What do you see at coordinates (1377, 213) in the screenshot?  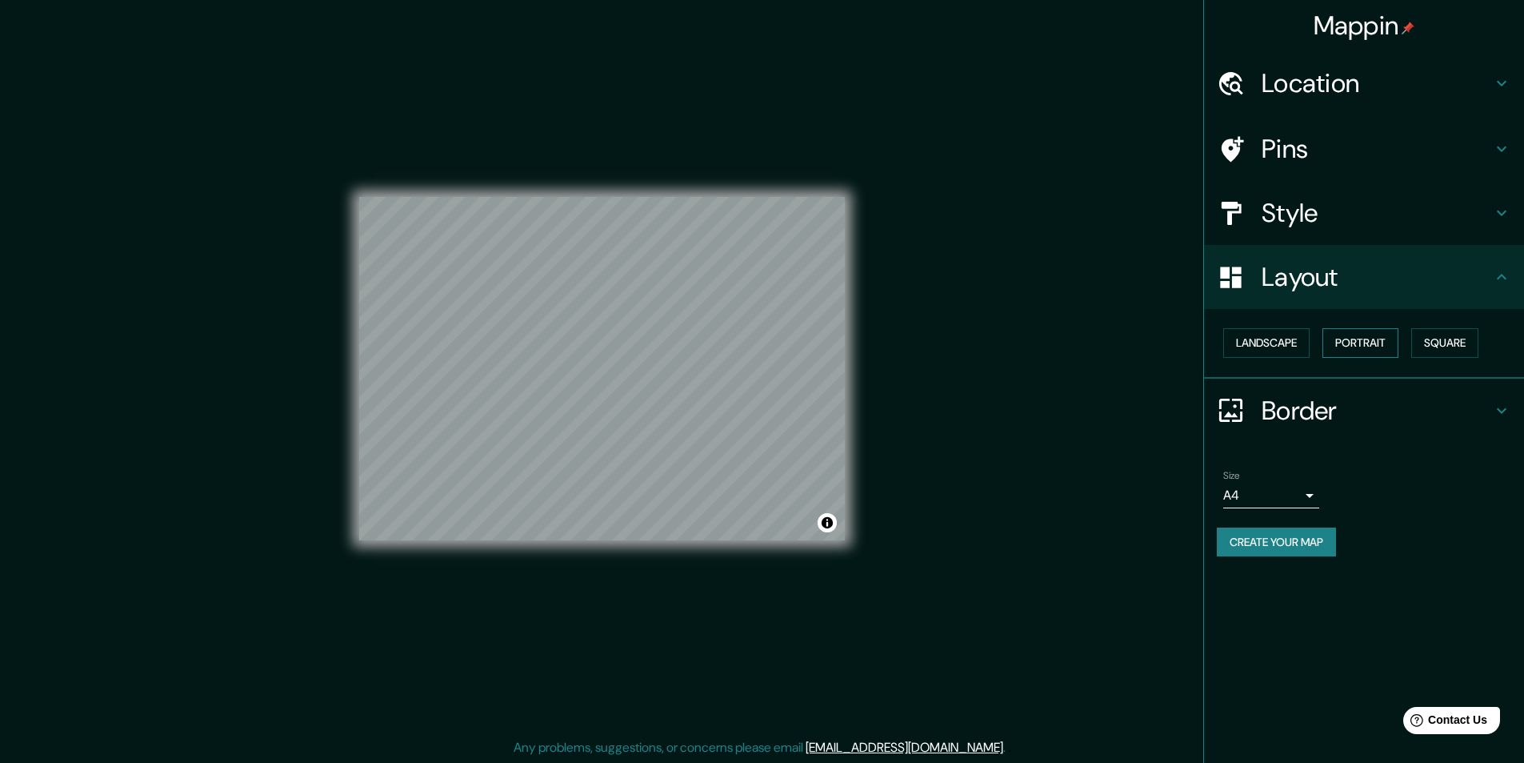 I see `h4: Style` at bounding box center [1377, 213].